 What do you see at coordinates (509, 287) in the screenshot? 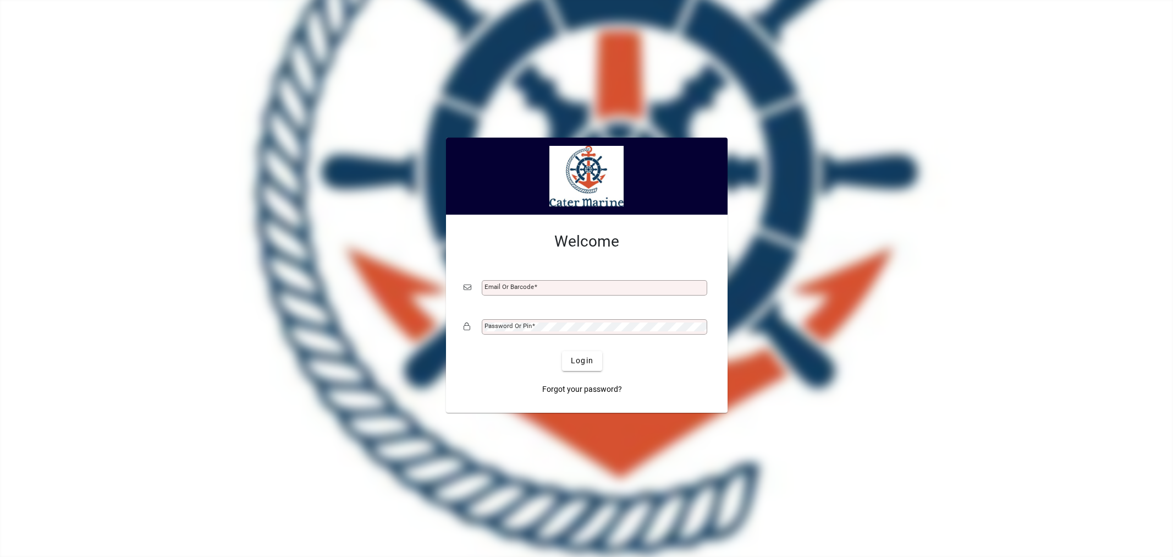
I see `mat-label: Email or Barcode` at bounding box center [509, 287].